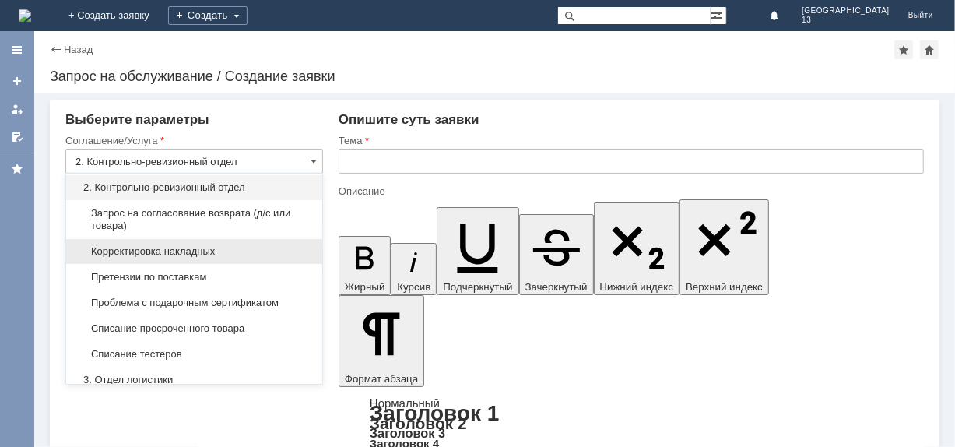  Describe the element at coordinates (194, 328) in the screenshot. I see `span: Списание просроченного товара` at that location.